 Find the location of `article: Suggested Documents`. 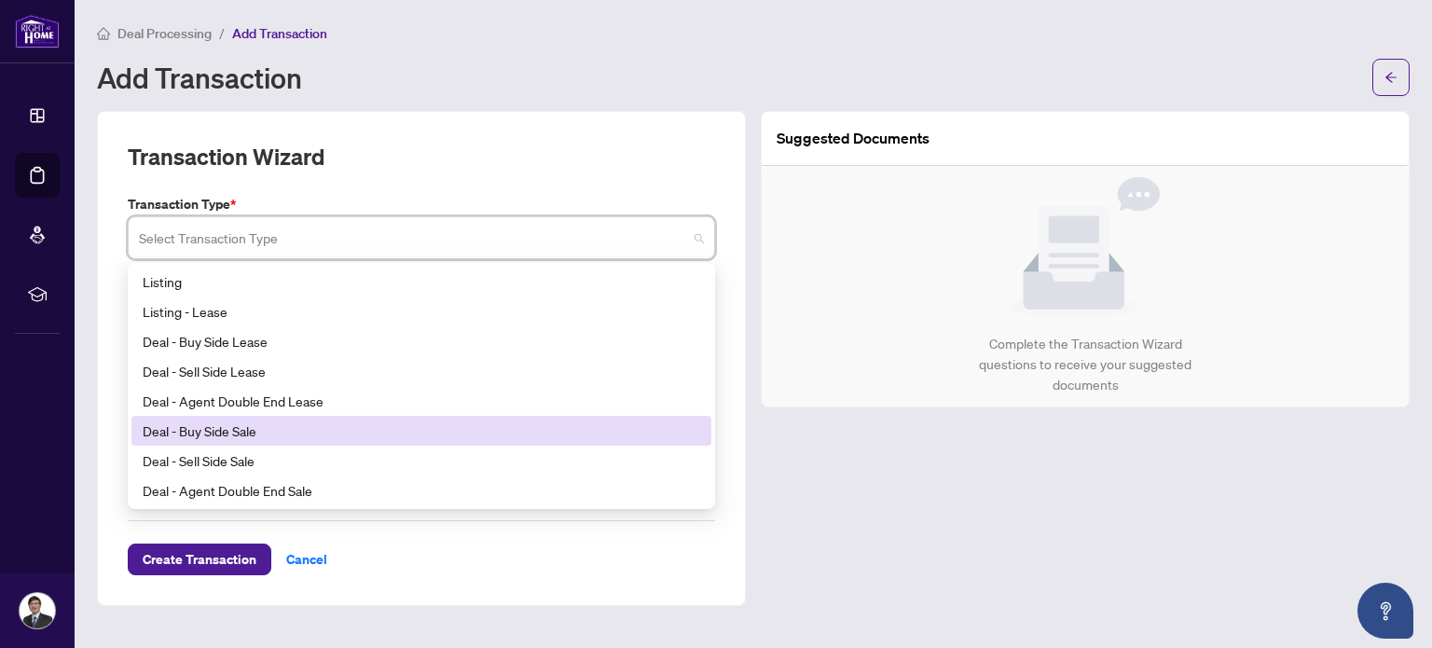

article: Suggested Documents is located at coordinates (853, 138).